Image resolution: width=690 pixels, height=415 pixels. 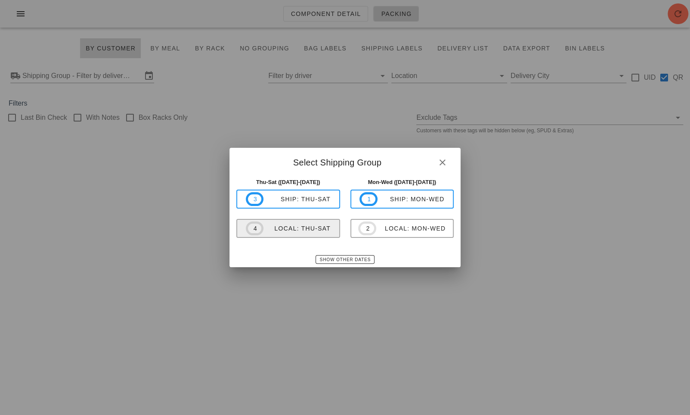 What do you see at coordinates (402, 228) in the screenshot?
I see `button: 2local: Mon-Wed` at bounding box center [402, 228].